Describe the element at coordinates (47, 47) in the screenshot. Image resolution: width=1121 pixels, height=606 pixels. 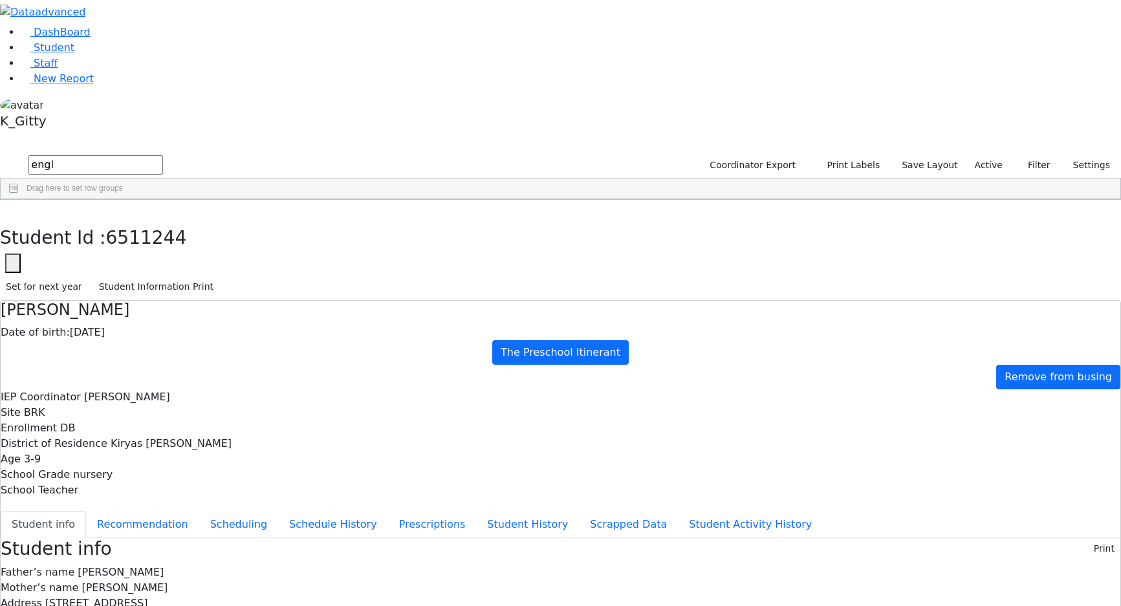
I see `a: Student` at that location.